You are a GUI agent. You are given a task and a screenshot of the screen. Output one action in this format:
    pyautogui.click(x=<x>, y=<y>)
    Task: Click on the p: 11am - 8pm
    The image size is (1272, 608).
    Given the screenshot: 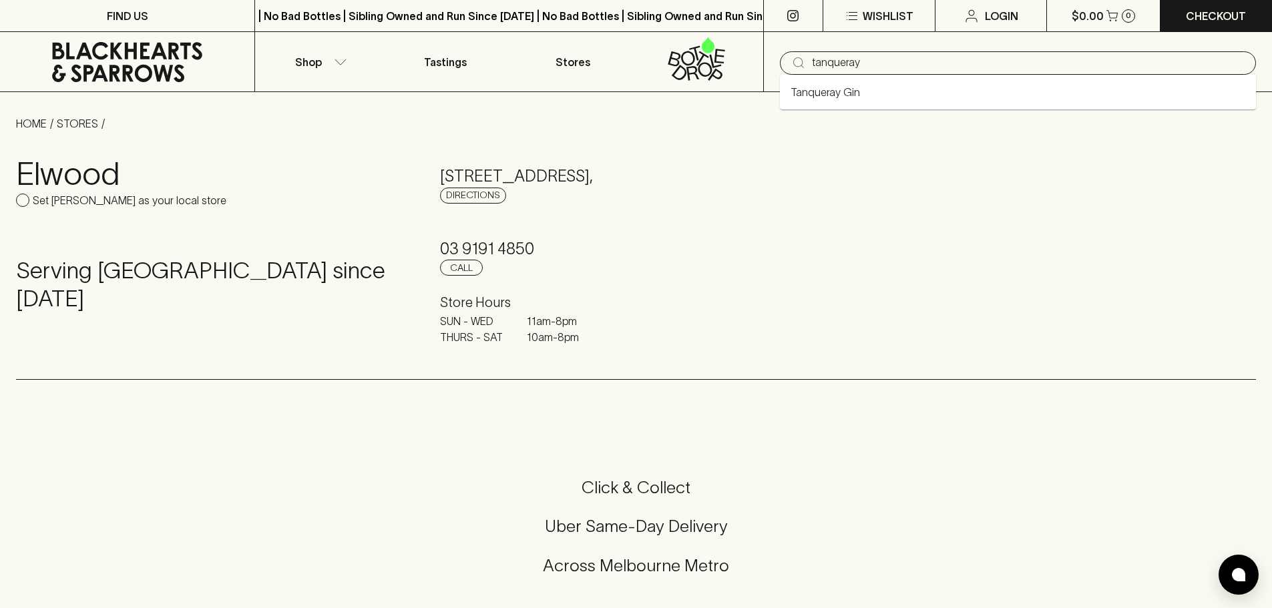 What is the action you would take?
    pyautogui.click(x=560, y=321)
    